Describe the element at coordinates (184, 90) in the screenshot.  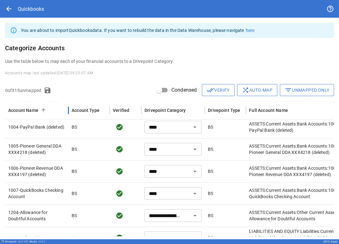
I see `span: Condensed` at that location.